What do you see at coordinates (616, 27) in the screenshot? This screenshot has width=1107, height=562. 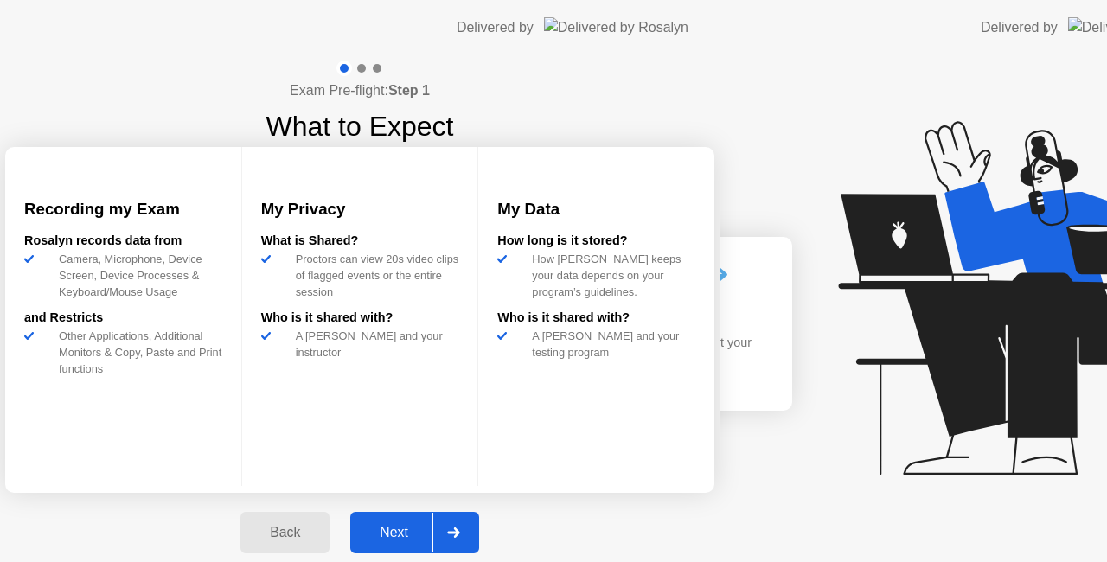 I see `img: Delivered by Rosalyn` at bounding box center [616, 27].